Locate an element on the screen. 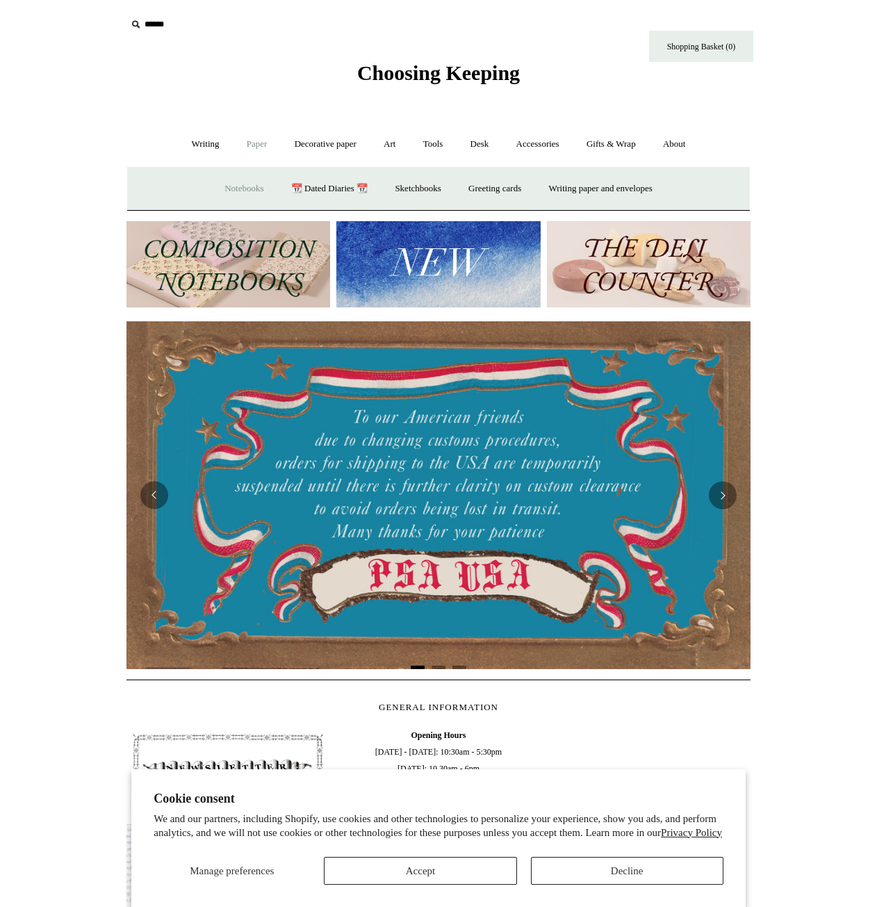 The width and height of the screenshot is (877, 907). b: Opening Hours is located at coordinates (438, 735).